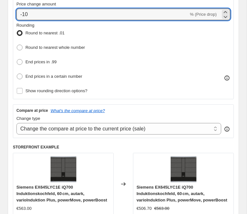 The height and width of the screenshot is (214, 247). I want to click on span: % (Price drop), so click(203, 14).